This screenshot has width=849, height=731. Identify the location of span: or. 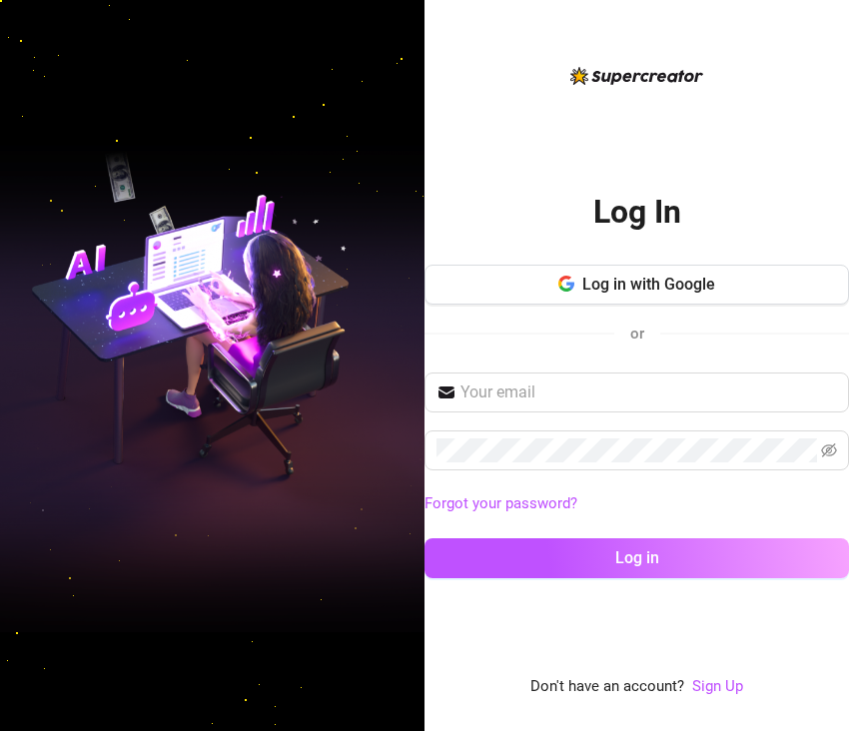
(637, 333).